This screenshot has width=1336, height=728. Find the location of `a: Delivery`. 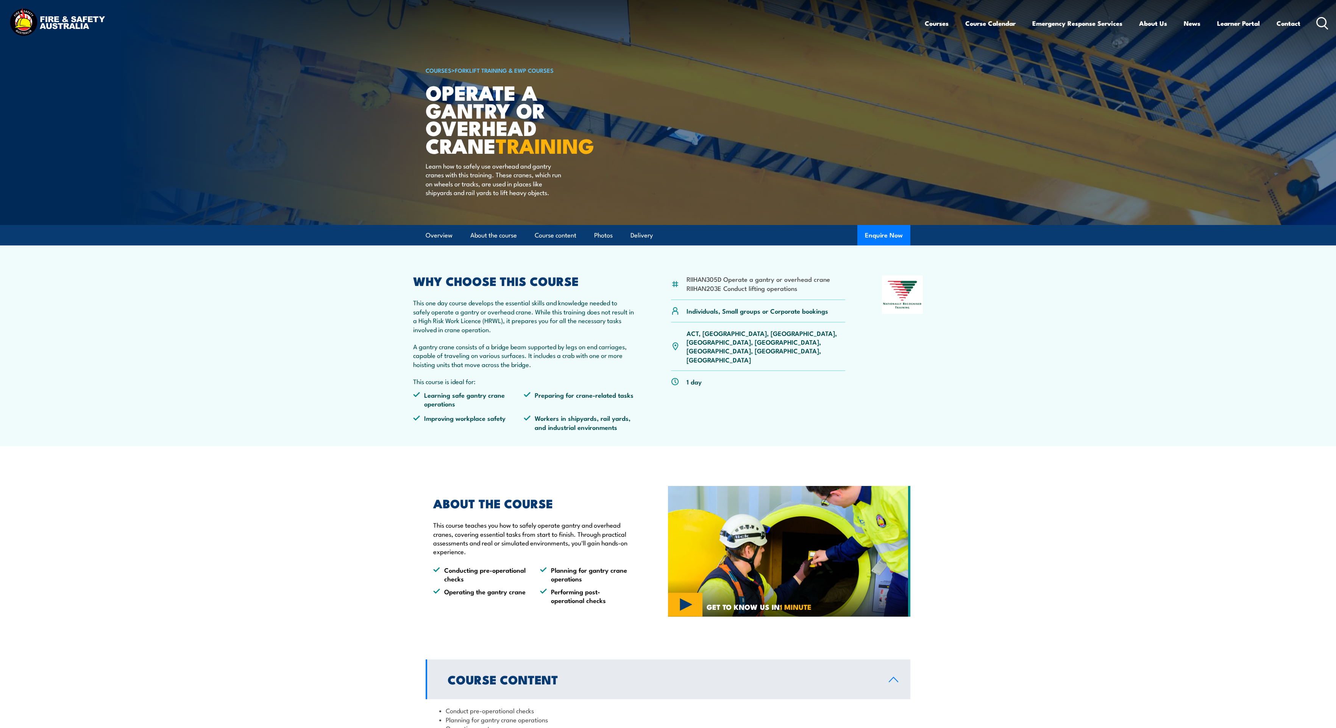

a: Delivery is located at coordinates (642, 235).